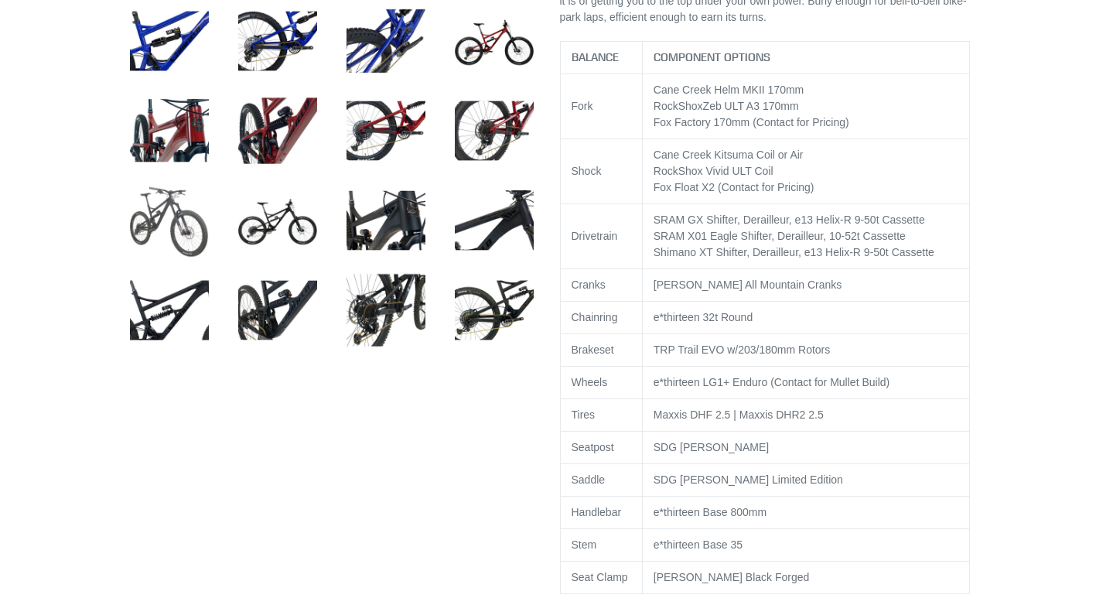 The width and height of the screenshot is (1096, 605). I want to click on td: RockShox mm Fox Factory 170mm (Contact for Pricing), so click(806, 106).